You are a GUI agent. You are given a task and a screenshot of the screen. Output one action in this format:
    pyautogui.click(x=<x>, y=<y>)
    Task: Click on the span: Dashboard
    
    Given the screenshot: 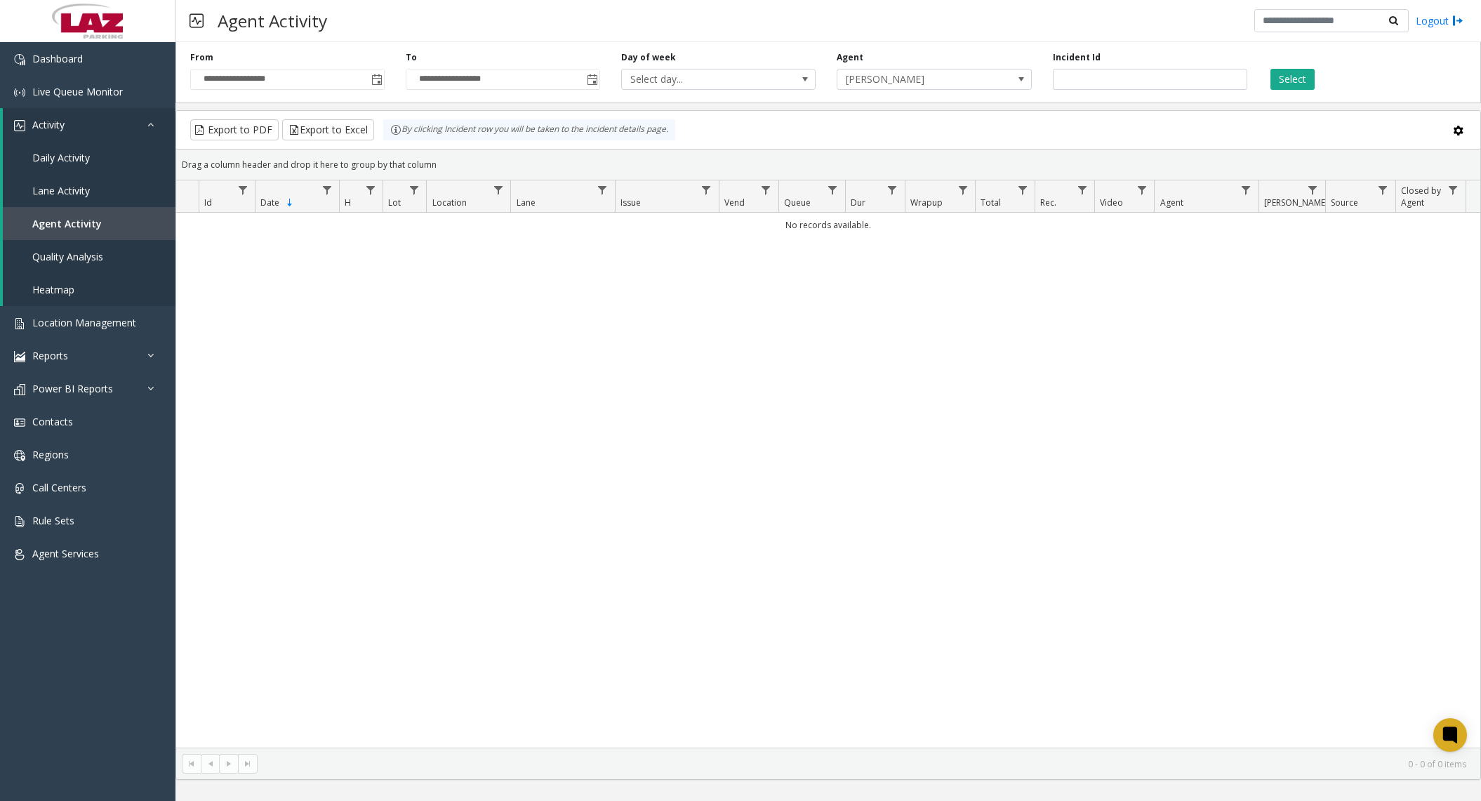 What is the action you would take?
    pyautogui.click(x=58, y=58)
    